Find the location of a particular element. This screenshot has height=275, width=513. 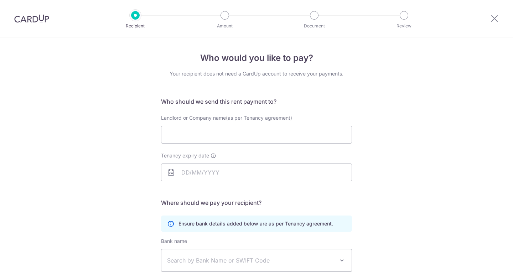

img: CardUp is located at coordinates (32, 19).